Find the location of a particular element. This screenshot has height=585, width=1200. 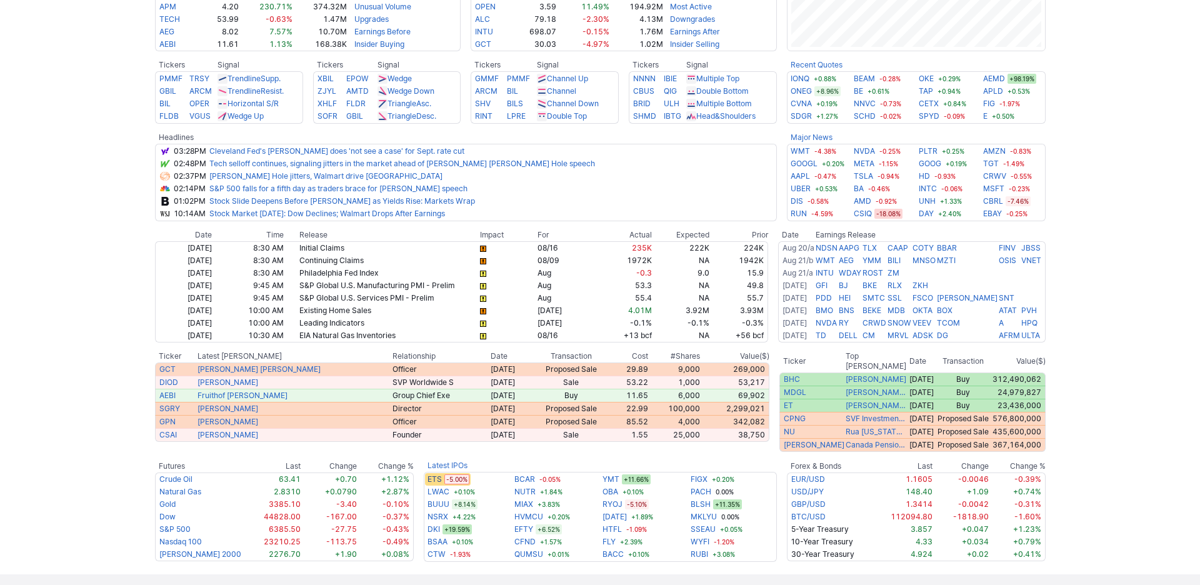

span: -0.15% is located at coordinates (595, 31).